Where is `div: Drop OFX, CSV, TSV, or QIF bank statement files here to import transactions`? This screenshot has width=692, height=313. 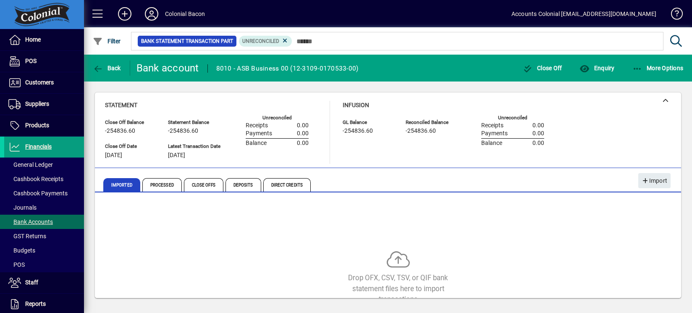
div: Drop OFX, CSV, TSV, or QIF bank statement files here to import transactions is located at coordinates (398, 288).